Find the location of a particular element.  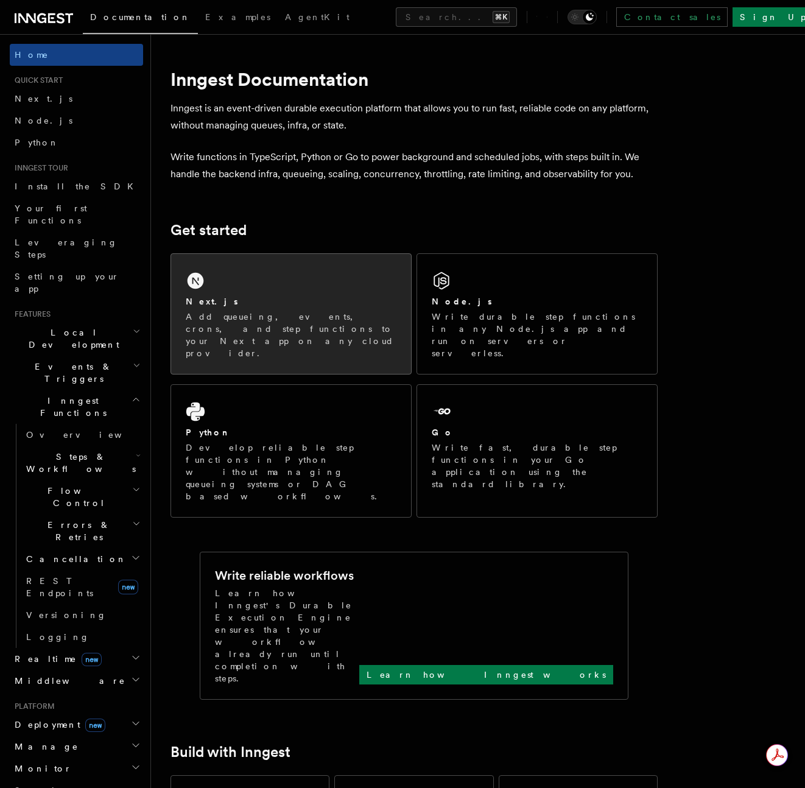

span: Realtime is located at coordinates (55, 659).